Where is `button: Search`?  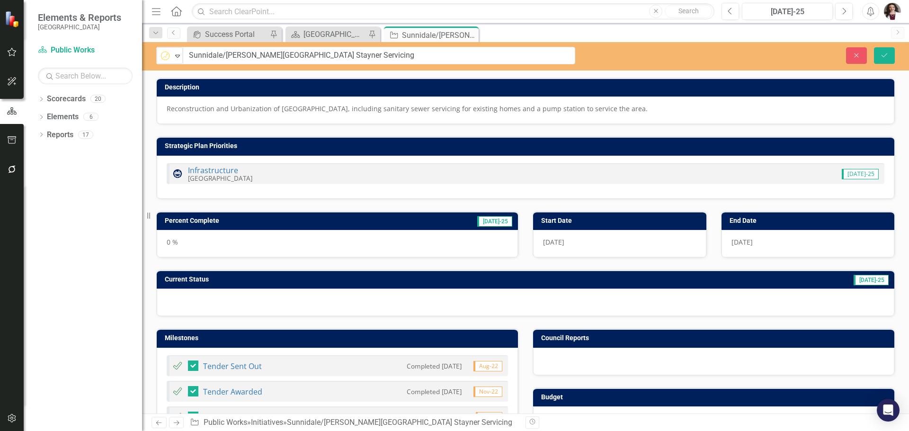
button: Search is located at coordinates (688, 11).